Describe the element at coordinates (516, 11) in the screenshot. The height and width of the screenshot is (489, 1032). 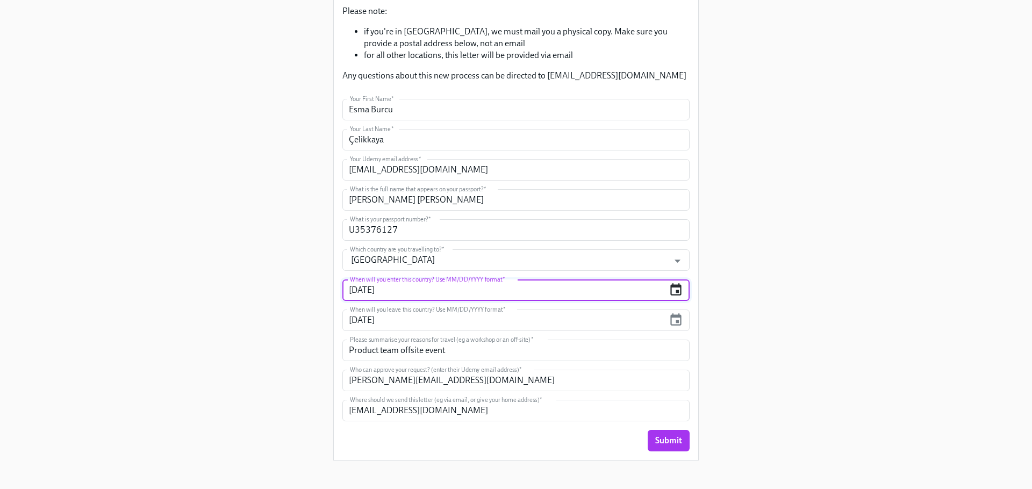
I see `p: Please note:` at that location.